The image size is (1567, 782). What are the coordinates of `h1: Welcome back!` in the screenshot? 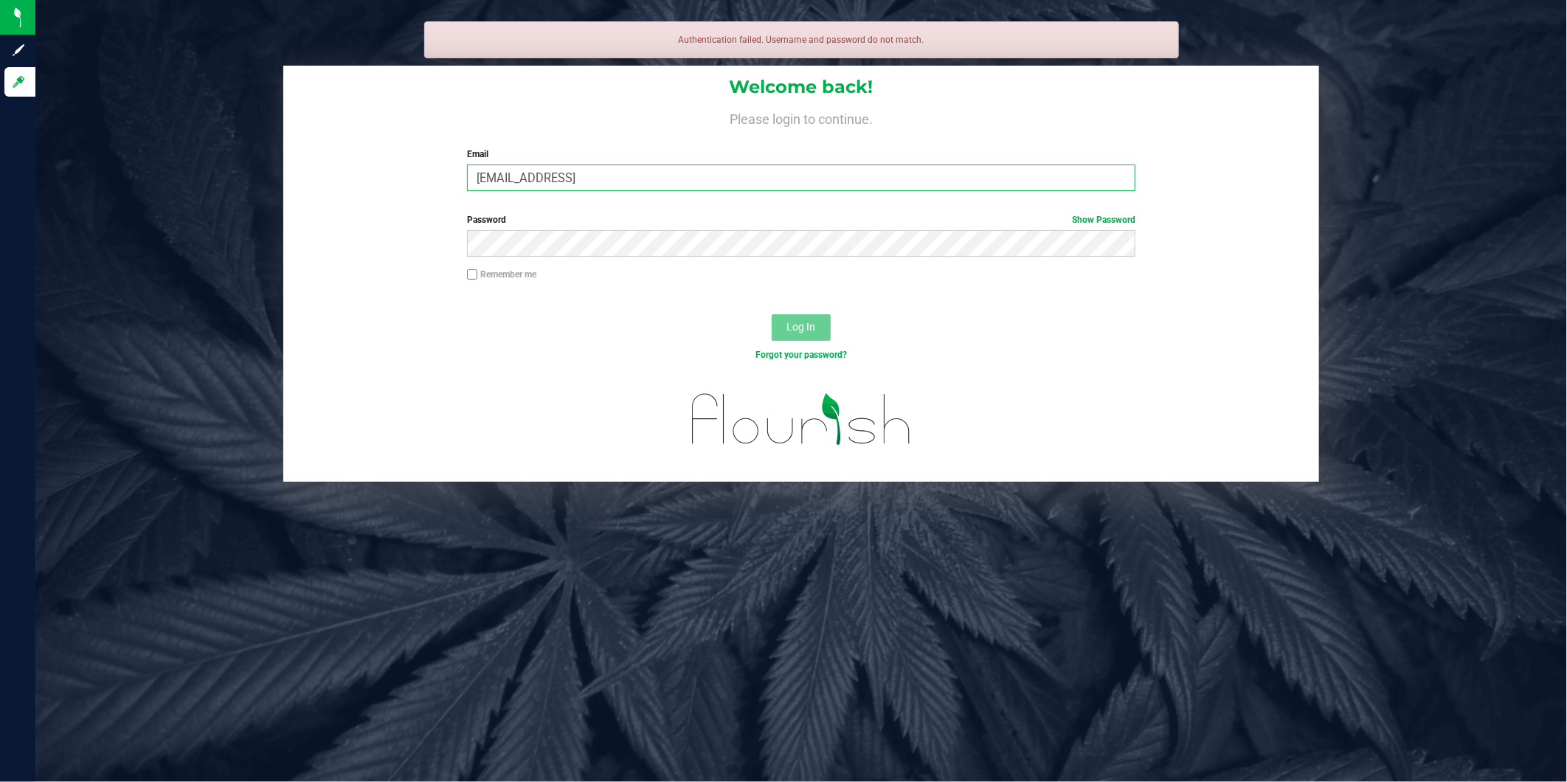 It's located at (801, 87).